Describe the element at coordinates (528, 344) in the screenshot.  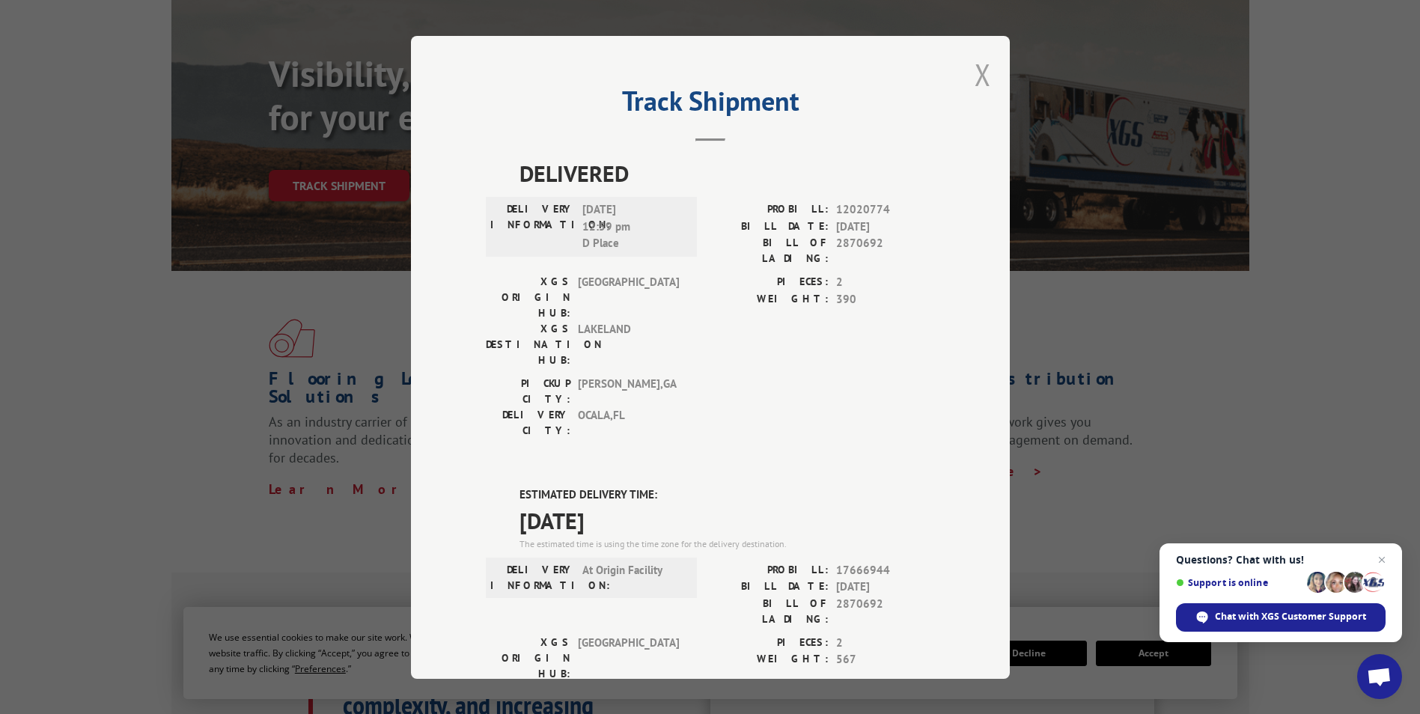
I see `label: XGS DESTINATION HUB:` at that location.